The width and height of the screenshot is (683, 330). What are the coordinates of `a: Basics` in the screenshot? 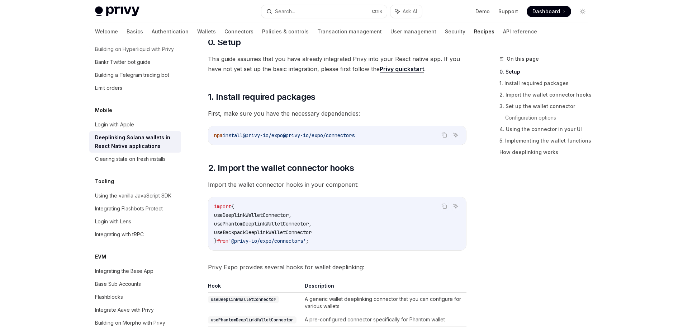 It's located at (135, 32).